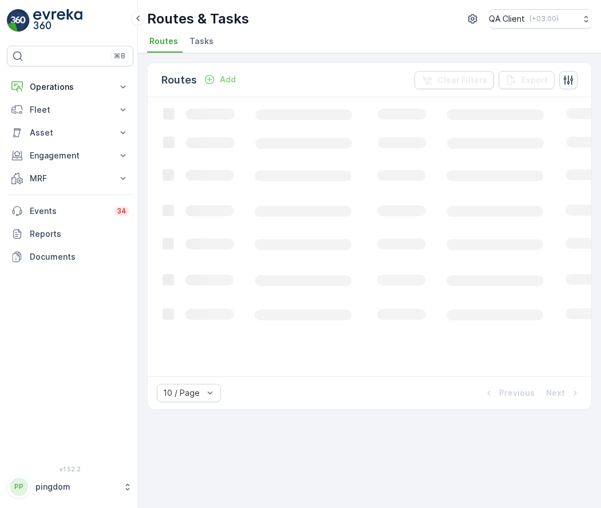  Describe the element at coordinates (18, 21) in the screenshot. I see `img: logo` at that location.